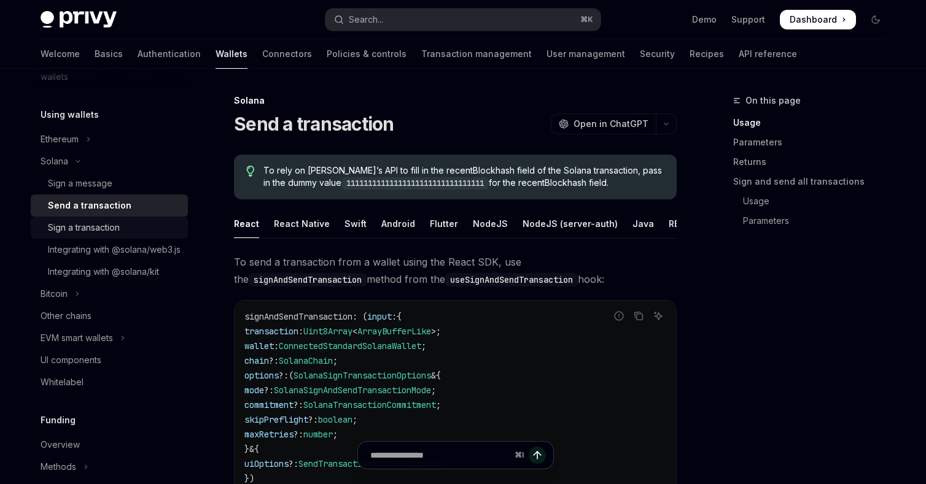 This screenshot has width=926, height=484. I want to click on button: Ask AI, so click(658, 316).